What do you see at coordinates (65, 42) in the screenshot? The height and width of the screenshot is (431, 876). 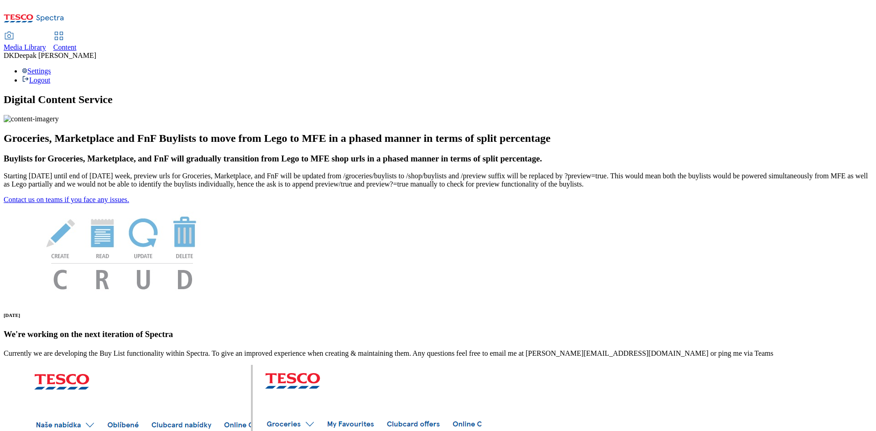 I see `a: Content` at bounding box center [65, 42].